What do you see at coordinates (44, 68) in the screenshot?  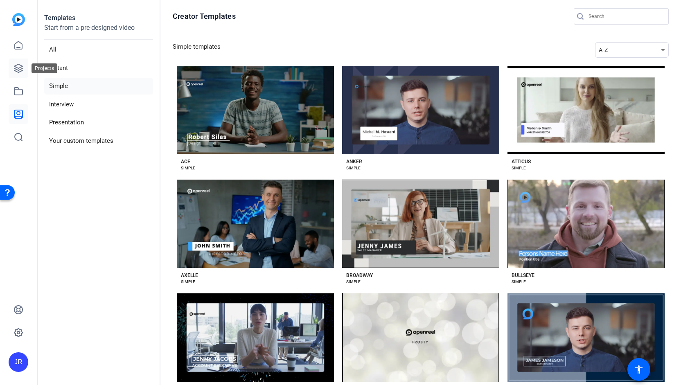 I see `div: Projects` at bounding box center [44, 68].